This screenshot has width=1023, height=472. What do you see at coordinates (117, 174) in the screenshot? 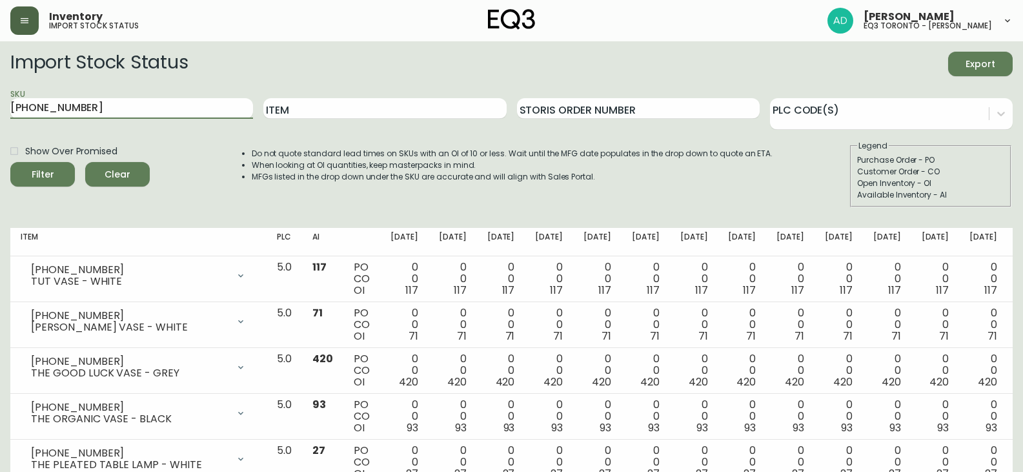
I see `span: Clear` at bounding box center [117, 174].